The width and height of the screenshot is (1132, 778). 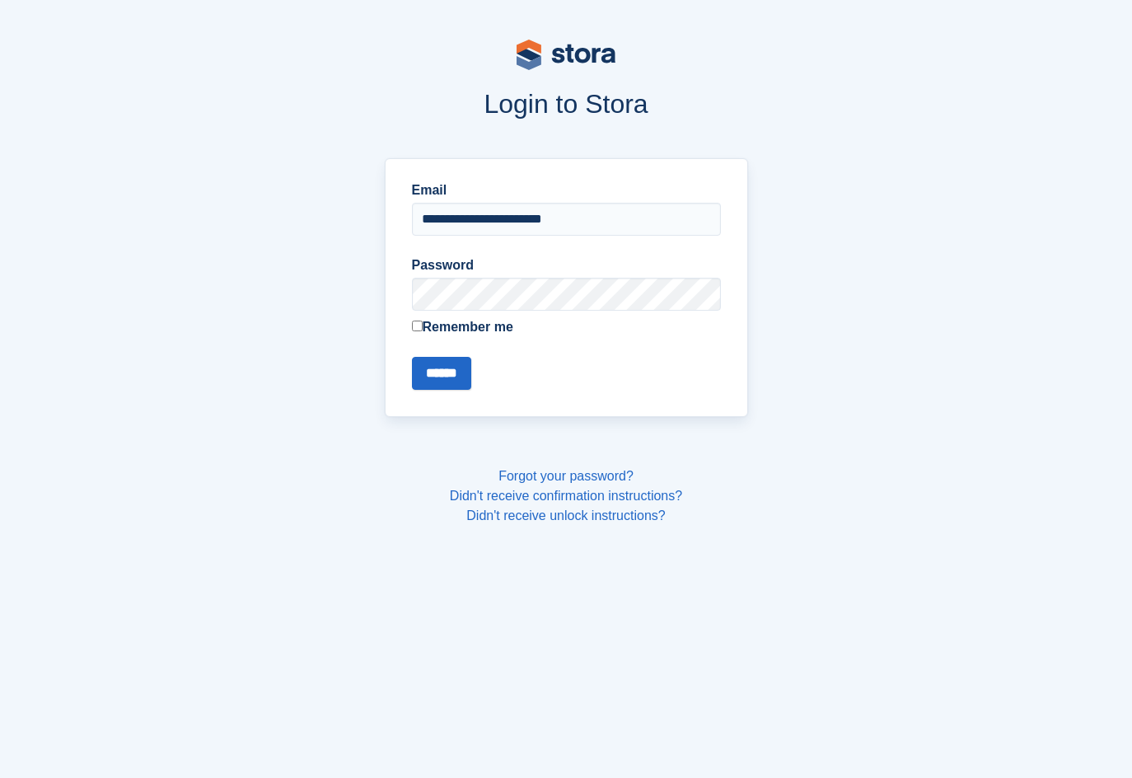 What do you see at coordinates (417, 325) in the screenshot?
I see `input: Remember me` at bounding box center [417, 325].